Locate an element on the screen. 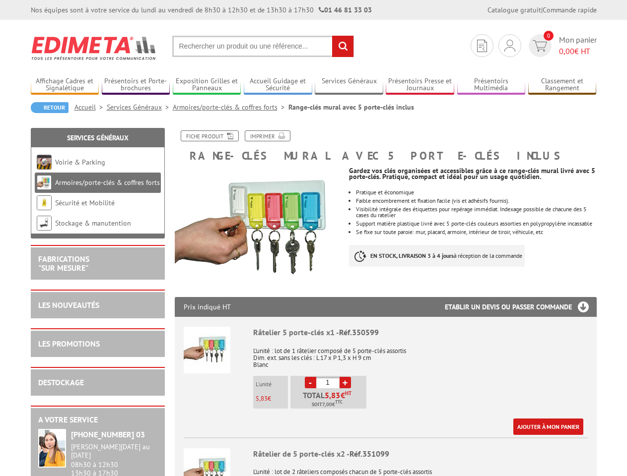 The width and height of the screenshot is (627, 476). h2: A votre service is located at coordinates (98, 420).